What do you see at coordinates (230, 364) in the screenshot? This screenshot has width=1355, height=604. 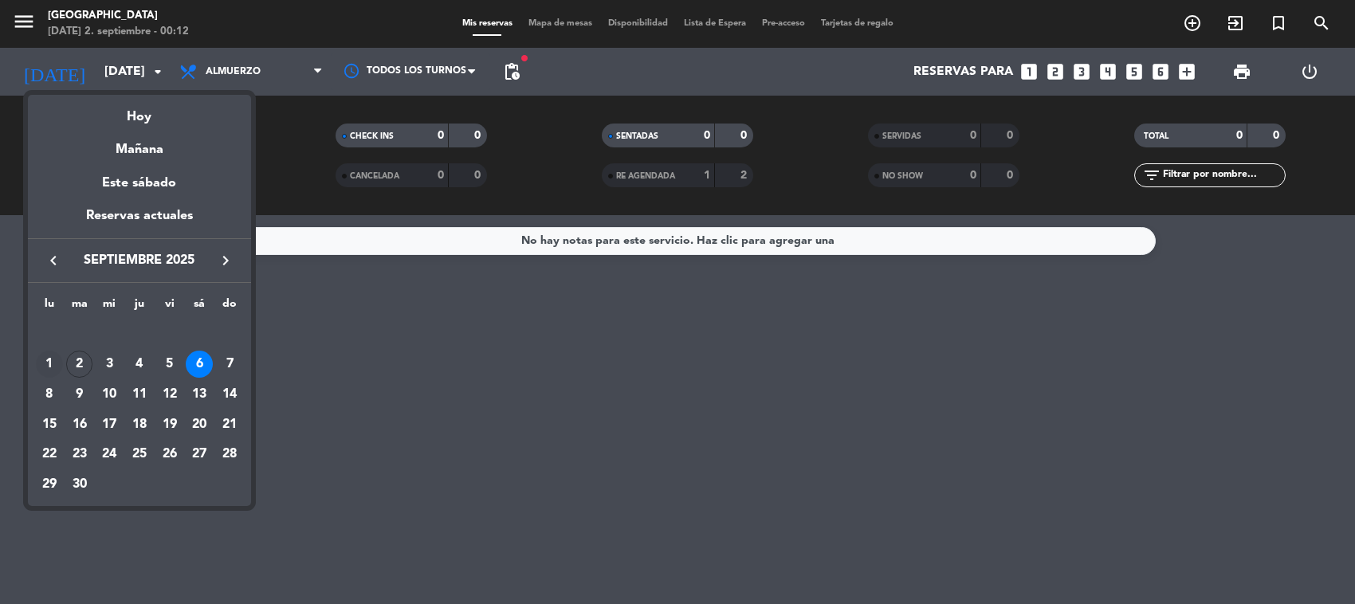 I see `div: 7` at bounding box center [230, 364].